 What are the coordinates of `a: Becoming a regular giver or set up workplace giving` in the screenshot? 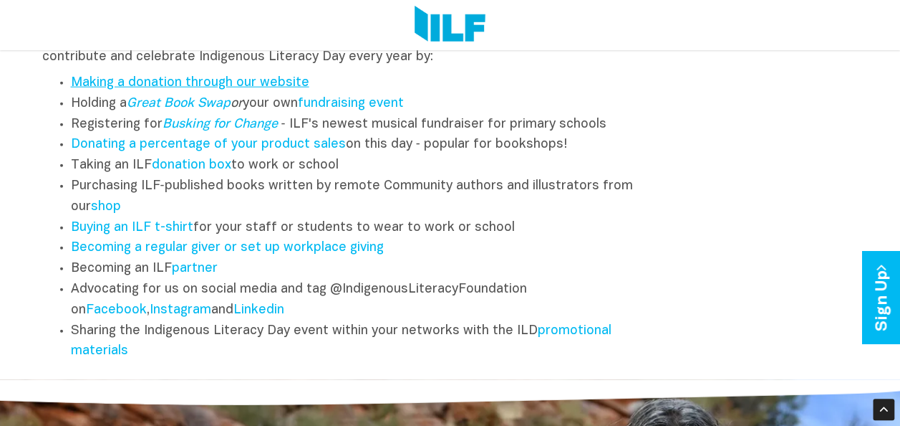 It's located at (227, 247).